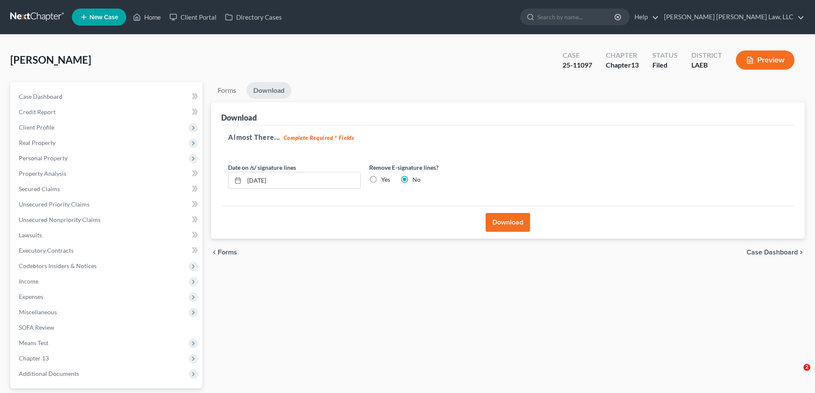  Describe the element at coordinates (37, 112) in the screenshot. I see `span: Credit Report` at that location.